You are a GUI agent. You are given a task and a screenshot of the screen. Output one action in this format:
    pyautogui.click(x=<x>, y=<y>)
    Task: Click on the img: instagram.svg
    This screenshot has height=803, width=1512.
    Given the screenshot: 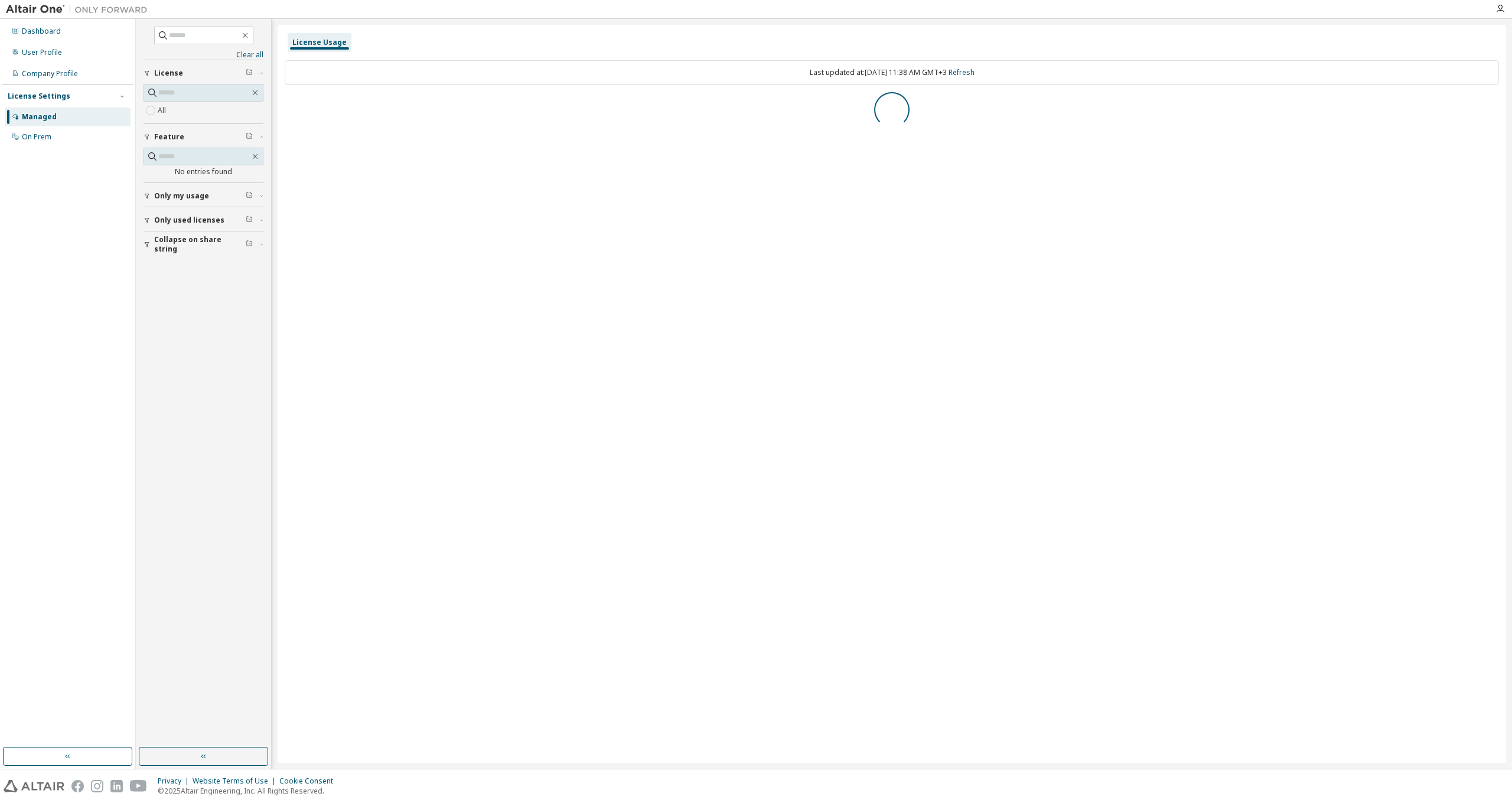 What is the action you would take?
    pyautogui.click(x=97, y=786)
    